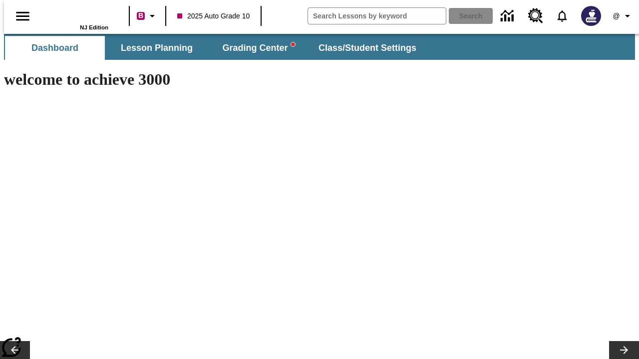 This screenshot has width=639, height=359. What do you see at coordinates (377, 16) in the screenshot?
I see `input: search field` at bounding box center [377, 16].